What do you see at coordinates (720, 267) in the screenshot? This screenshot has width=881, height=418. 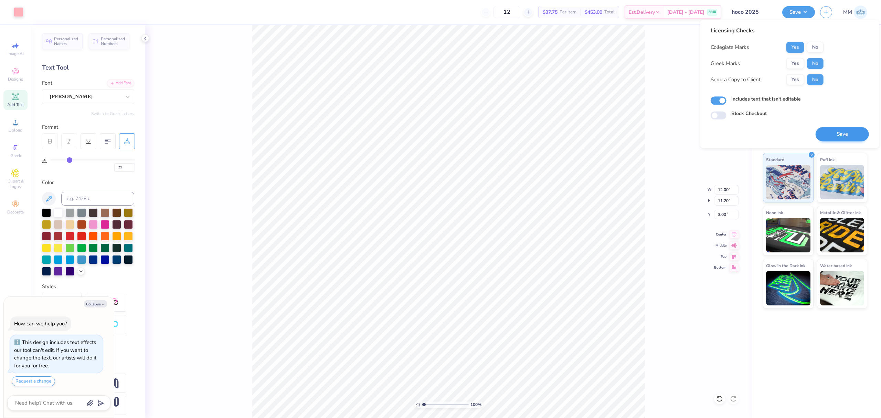 I see `span: Bottom` at bounding box center [720, 267].